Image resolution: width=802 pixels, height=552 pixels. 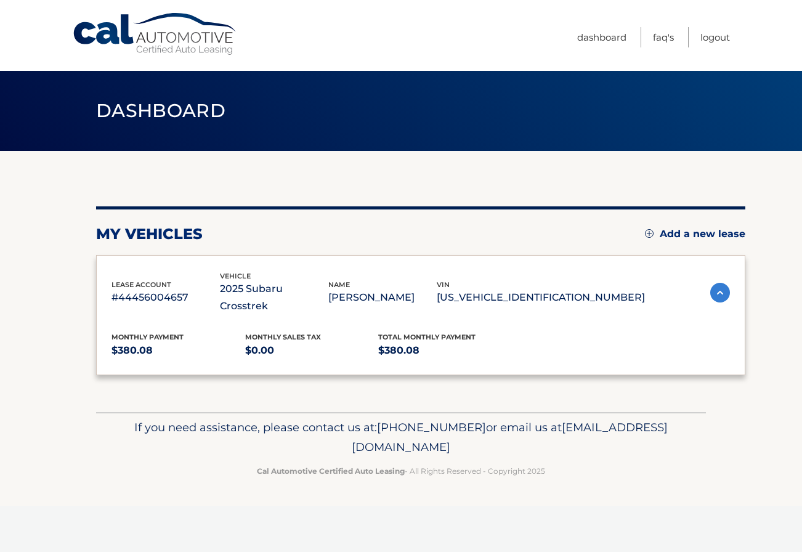 I want to click on p: #44456004657, so click(x=166, y=298).